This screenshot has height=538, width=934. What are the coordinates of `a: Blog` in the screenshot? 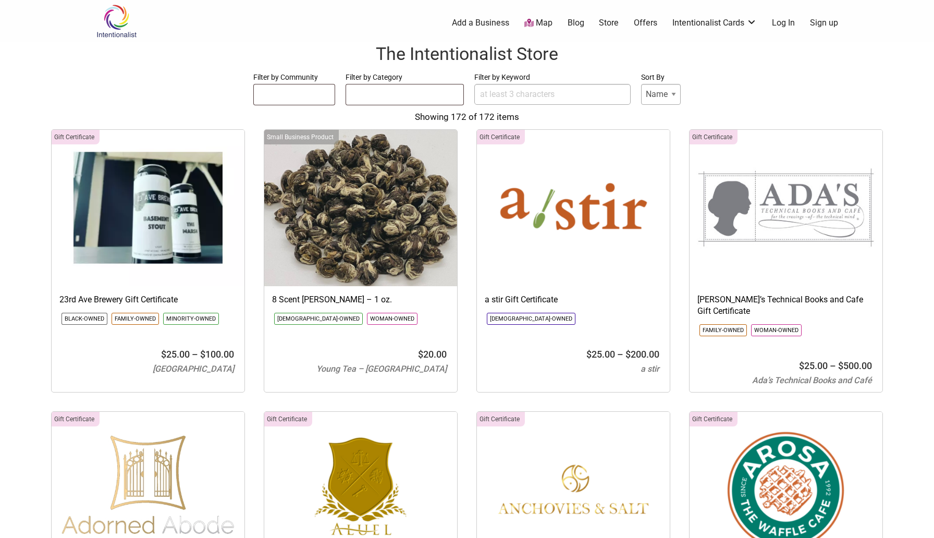 It's located at (576, 23).